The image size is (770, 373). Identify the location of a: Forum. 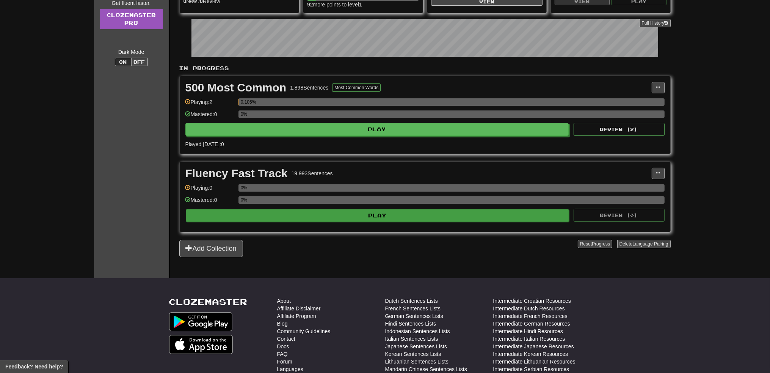
(285, 361).